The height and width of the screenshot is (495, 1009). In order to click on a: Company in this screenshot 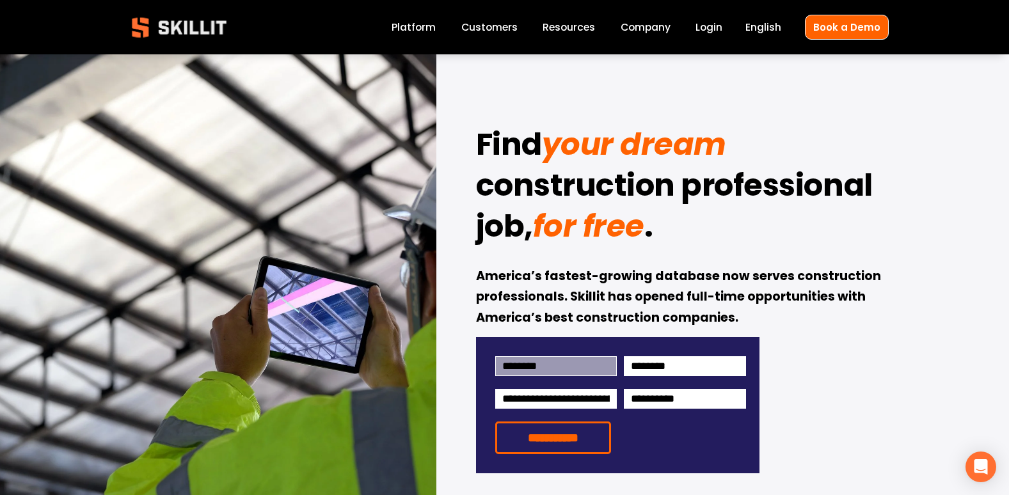, I will do `click(646, 27)`.